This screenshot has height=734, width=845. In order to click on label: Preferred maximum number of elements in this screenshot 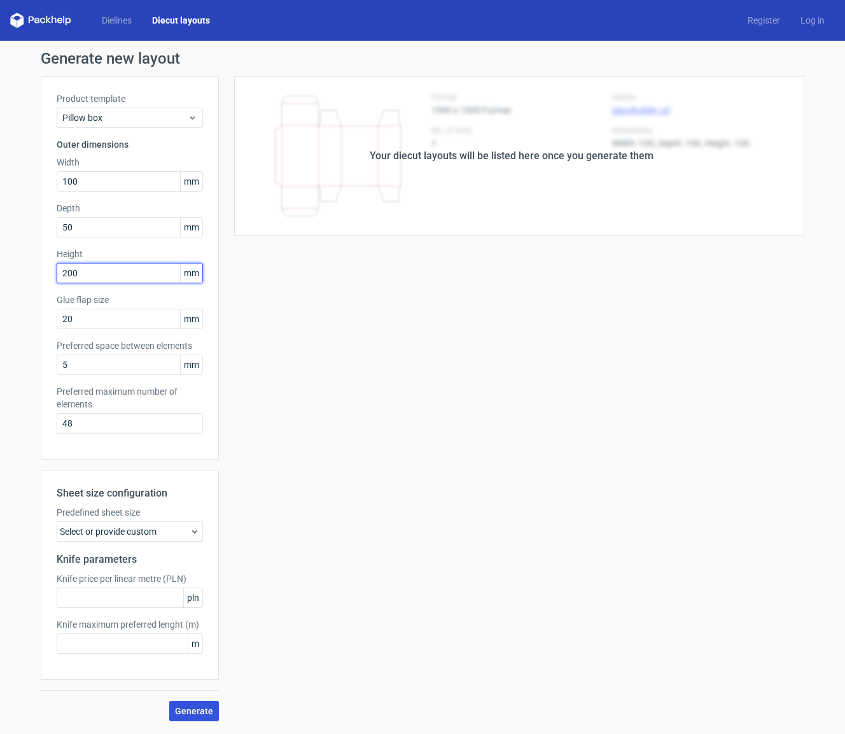, I will do `click(130, 398)`.